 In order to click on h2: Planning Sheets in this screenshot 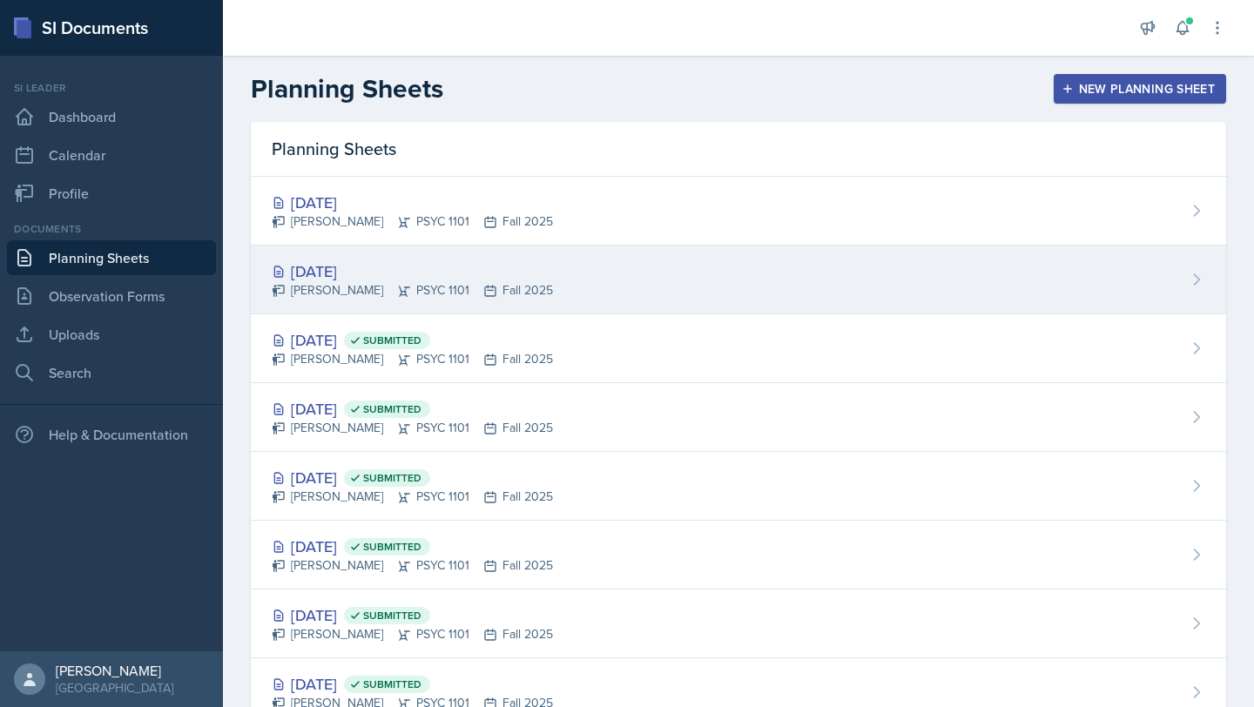, I will do `click(347, 89)`.